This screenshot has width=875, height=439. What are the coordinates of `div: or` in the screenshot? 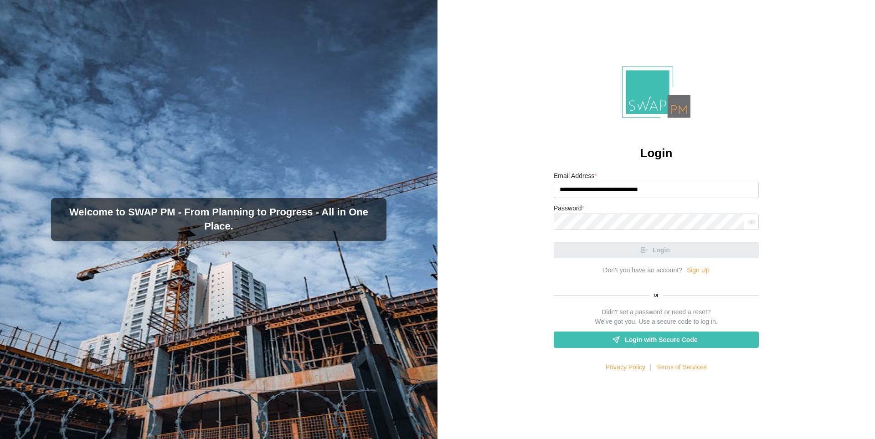 It's located at (656, 295).